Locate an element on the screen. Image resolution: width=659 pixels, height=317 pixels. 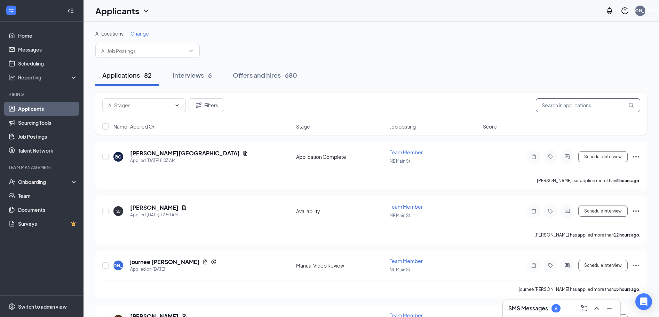
div: Availability is located at coordinates (341, 211).